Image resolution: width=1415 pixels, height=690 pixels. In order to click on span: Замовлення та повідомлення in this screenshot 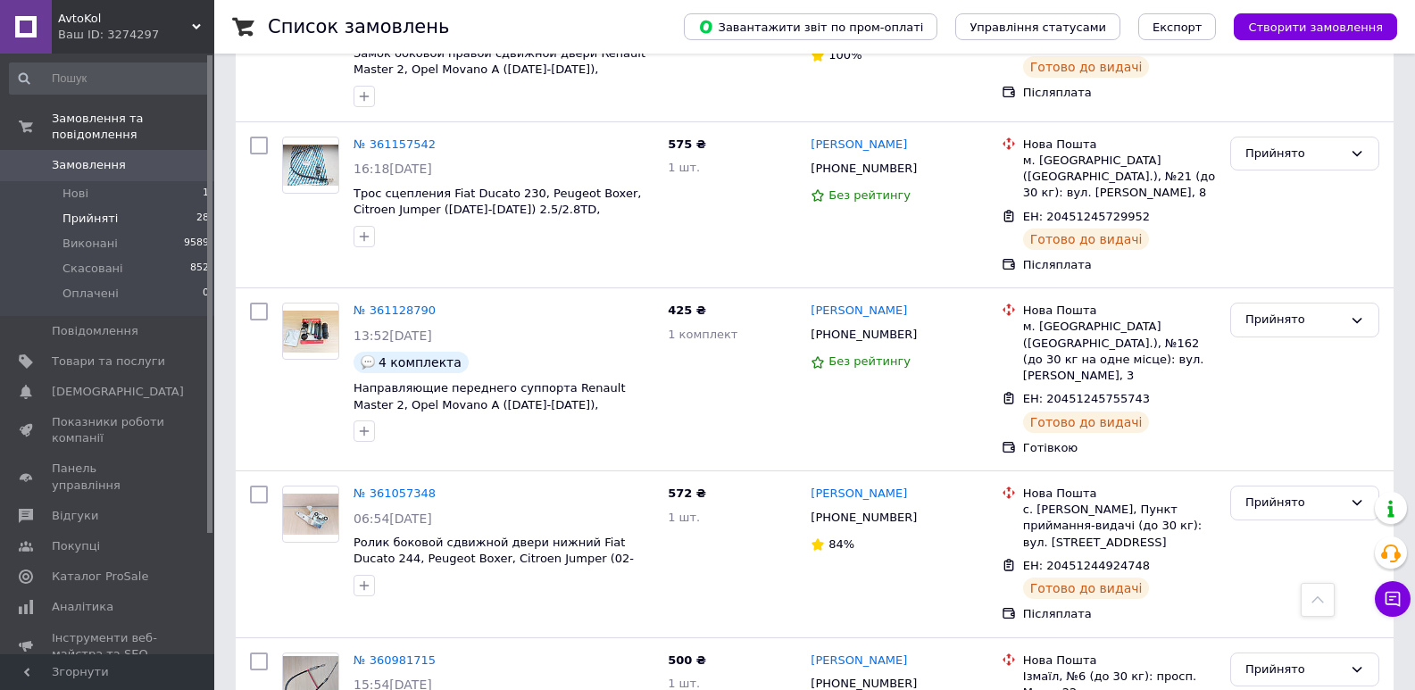, I will do `click(133, 127)`.